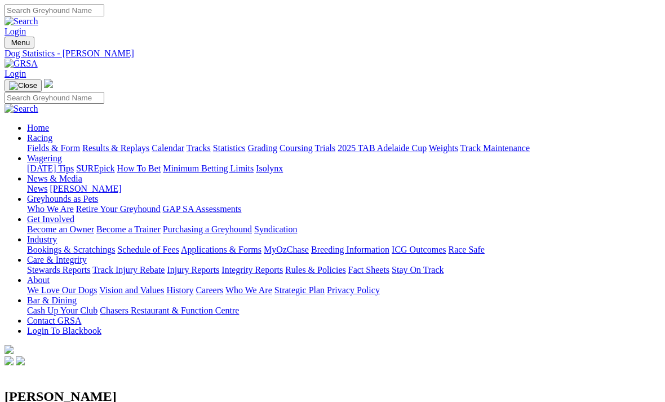  I want to click on img: facebook.svg, so click(9, 360).